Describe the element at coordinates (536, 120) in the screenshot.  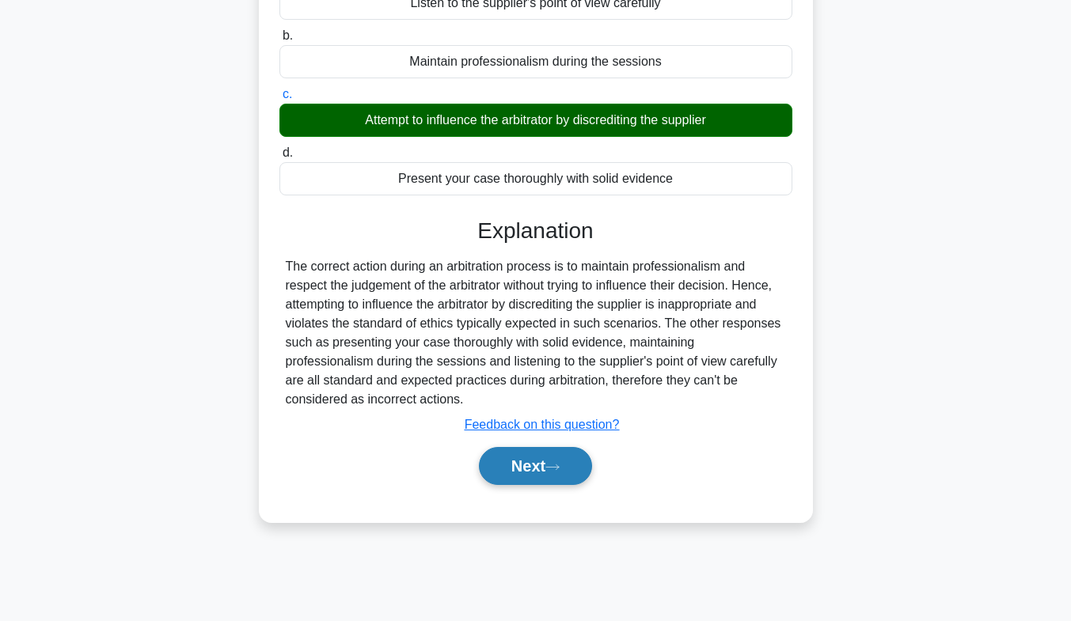
I see `div: Attempt to influence the arbitrator by discrediting the supplier` at that location.